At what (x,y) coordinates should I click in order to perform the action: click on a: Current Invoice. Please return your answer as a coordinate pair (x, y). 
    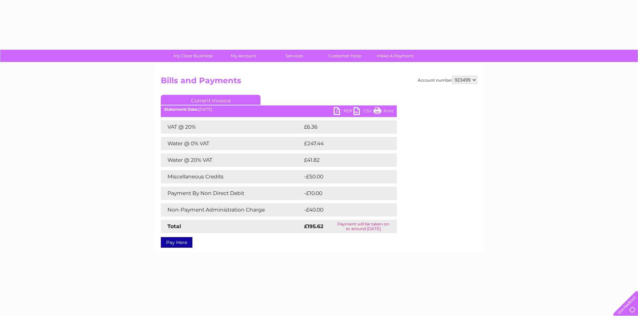
    Looking at the image, I should click on (211, 100).